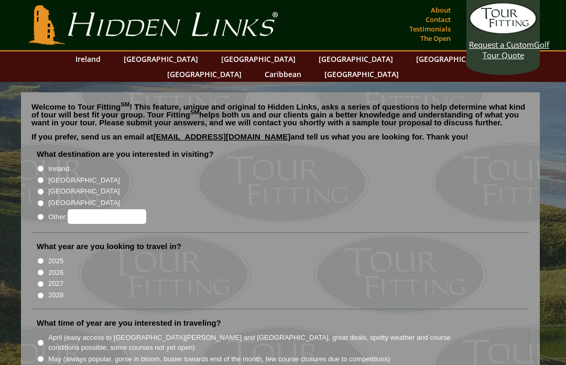  Describe the element at coordinates (56, 273) in the screenshot. I see `label: 2026` at that location.